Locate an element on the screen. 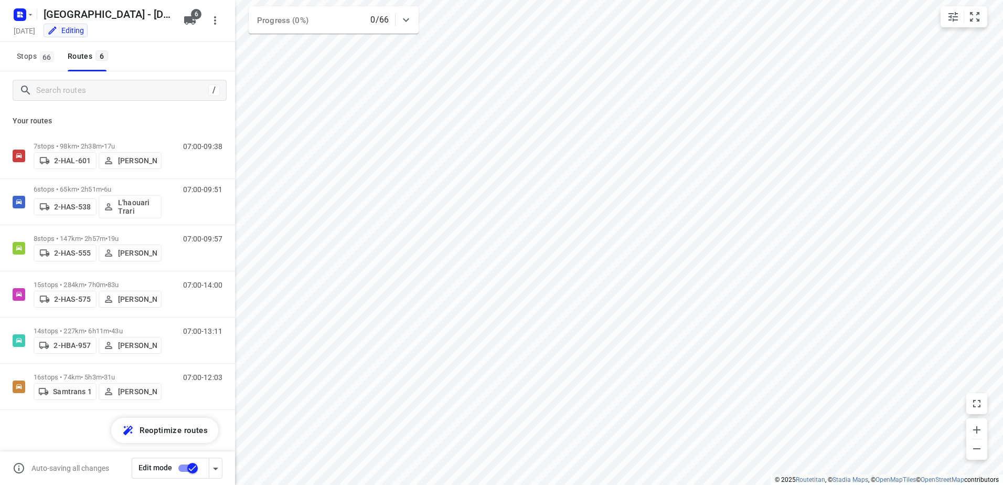  p: 7 stops • 98km • 2h38m is located at coordinates (98, 146).